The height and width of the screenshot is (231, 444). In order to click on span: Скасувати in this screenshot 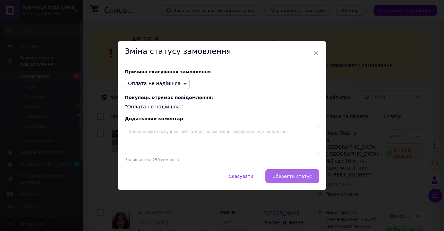, I will do `click(241, 176)`.